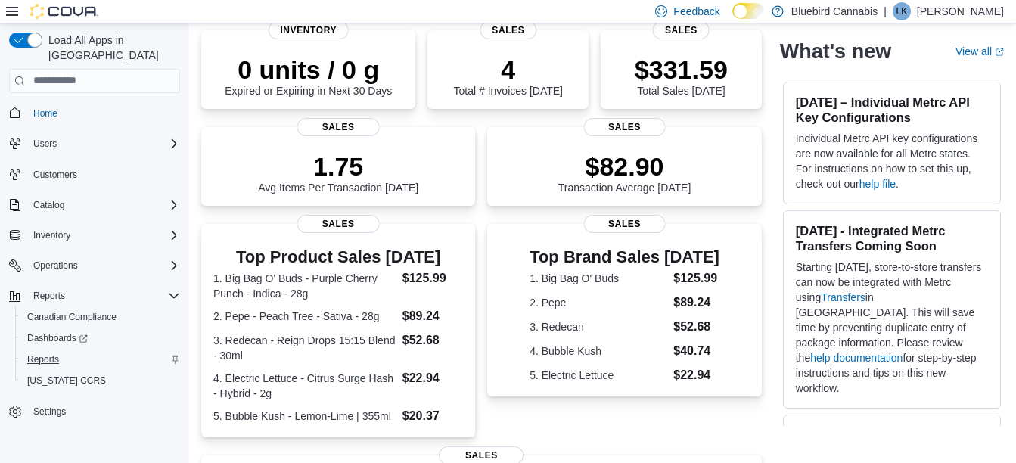  What do you see at coordinates (598, 278) in the screenshot?
I see `dt: 1. Big Bag O' Buds` at bounding box center [598, 278].